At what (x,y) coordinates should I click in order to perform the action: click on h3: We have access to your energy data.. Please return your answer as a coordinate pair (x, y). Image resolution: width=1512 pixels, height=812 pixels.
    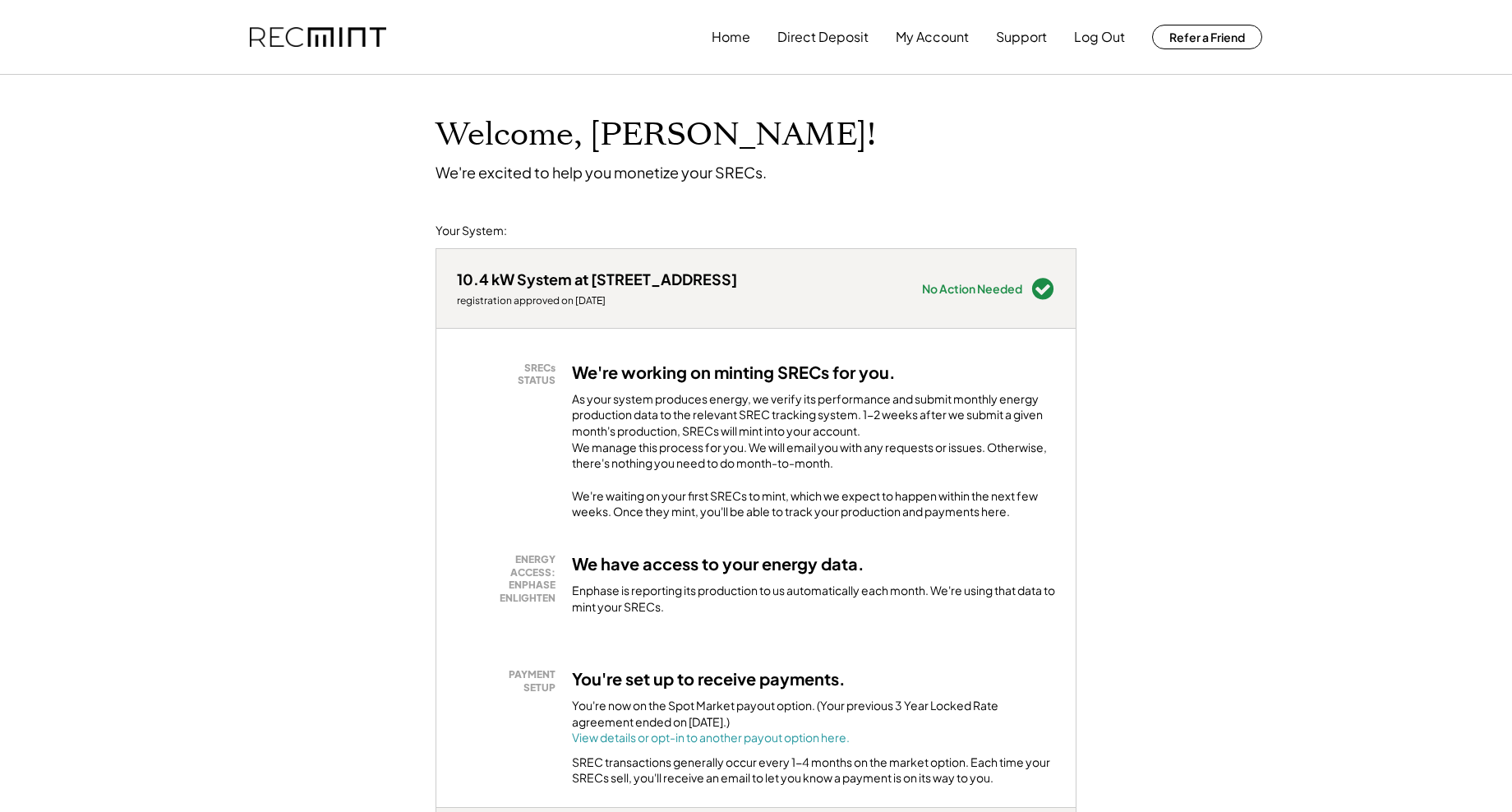
    Looking at the image, I should click on (718, 564).